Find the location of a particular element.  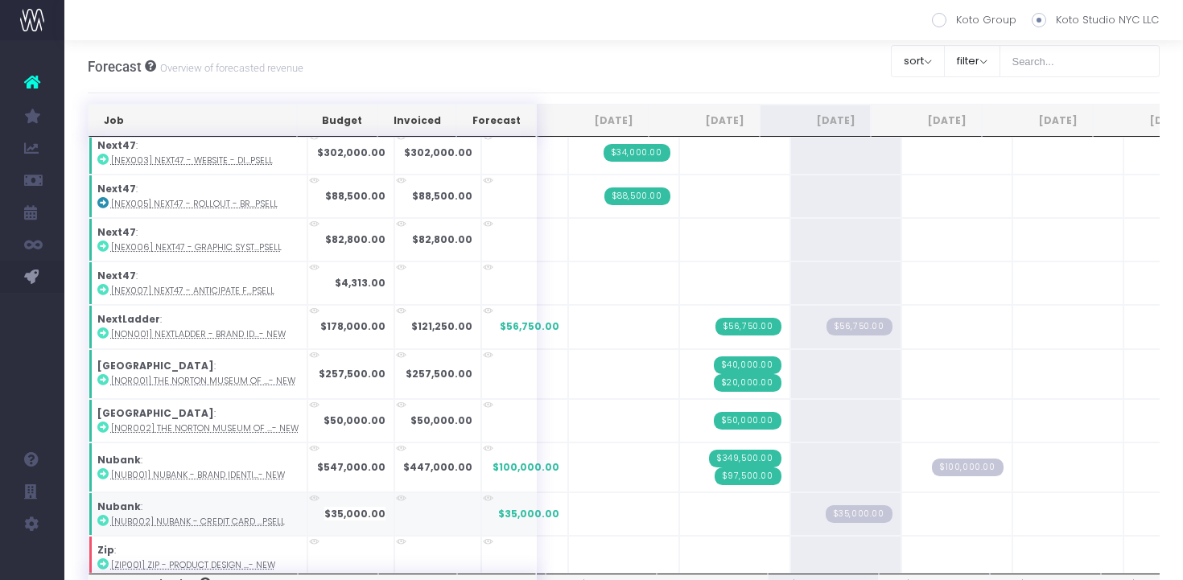

strong: $178,000.00 is located at coordinates (353, 326).